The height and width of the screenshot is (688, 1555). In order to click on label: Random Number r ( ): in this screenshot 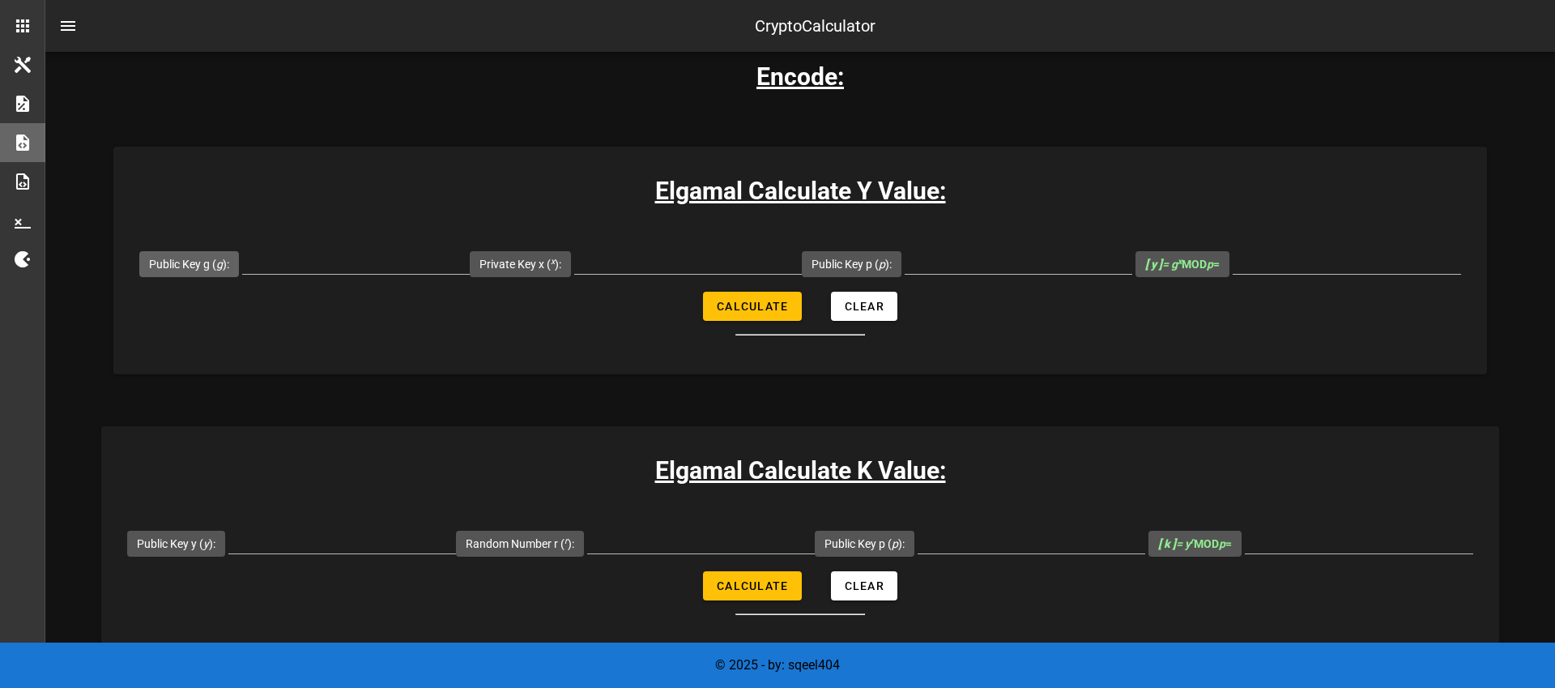, I will do `click(520, 544)`.